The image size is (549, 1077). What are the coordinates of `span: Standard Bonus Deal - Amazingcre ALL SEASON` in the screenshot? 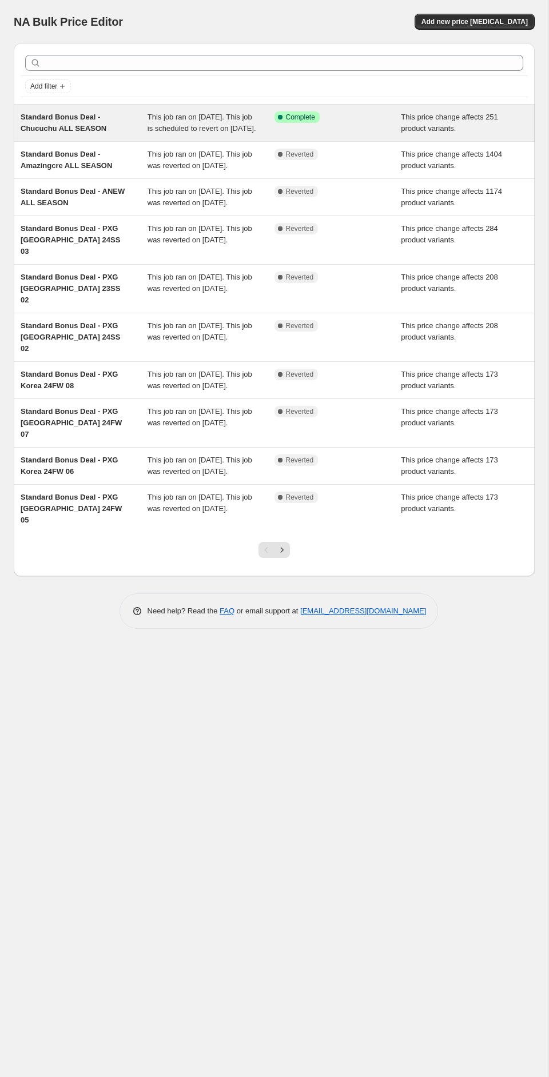 It's located at (66, 160).